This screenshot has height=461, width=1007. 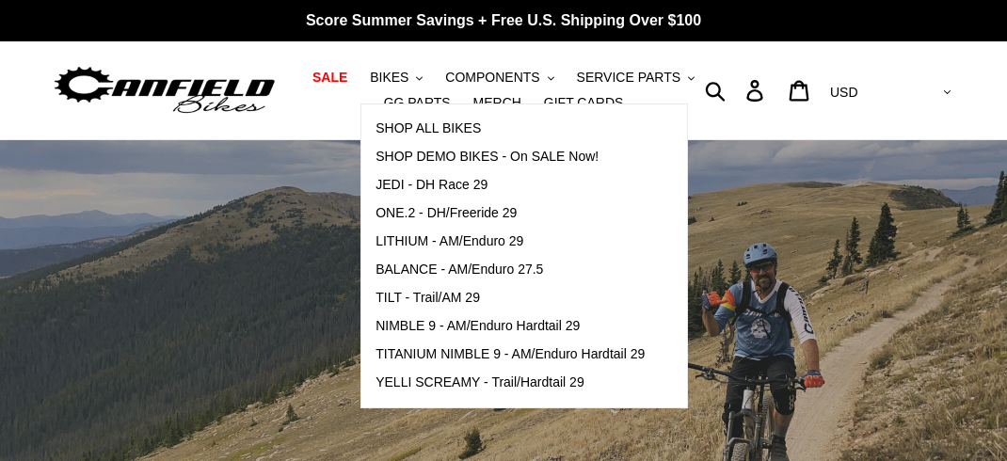 I want to click on span: SERVICE PARTS, so click(x=629, y=77).